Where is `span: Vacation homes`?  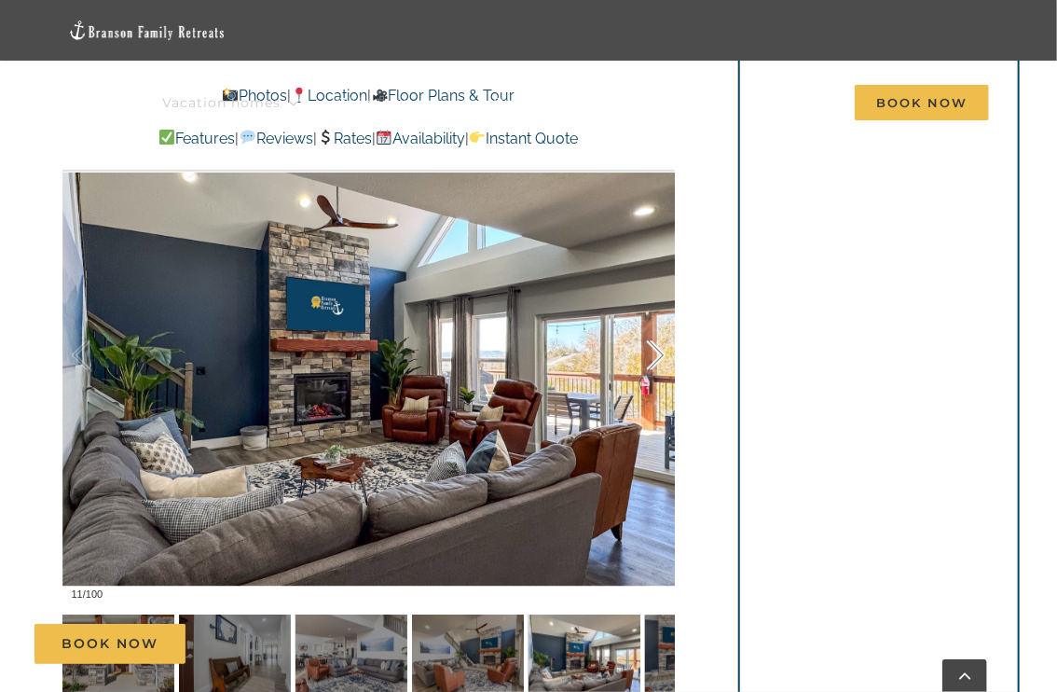
span: Vacation homes is located at coordinates (221, 103).